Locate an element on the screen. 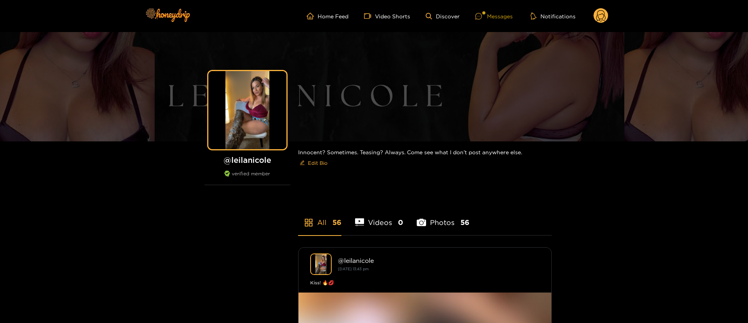 The width and height of the screenshot is (748, 323). h1: @ leilanicole is located at coordinates (247, 159).